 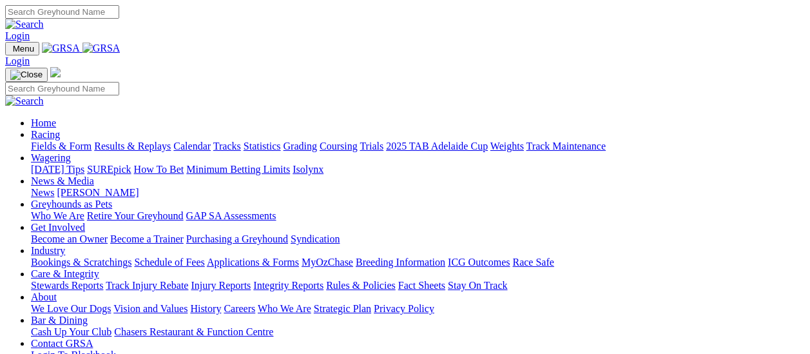 I want to click on a: Greyhounds as Pets, so click(x=72, y=204).